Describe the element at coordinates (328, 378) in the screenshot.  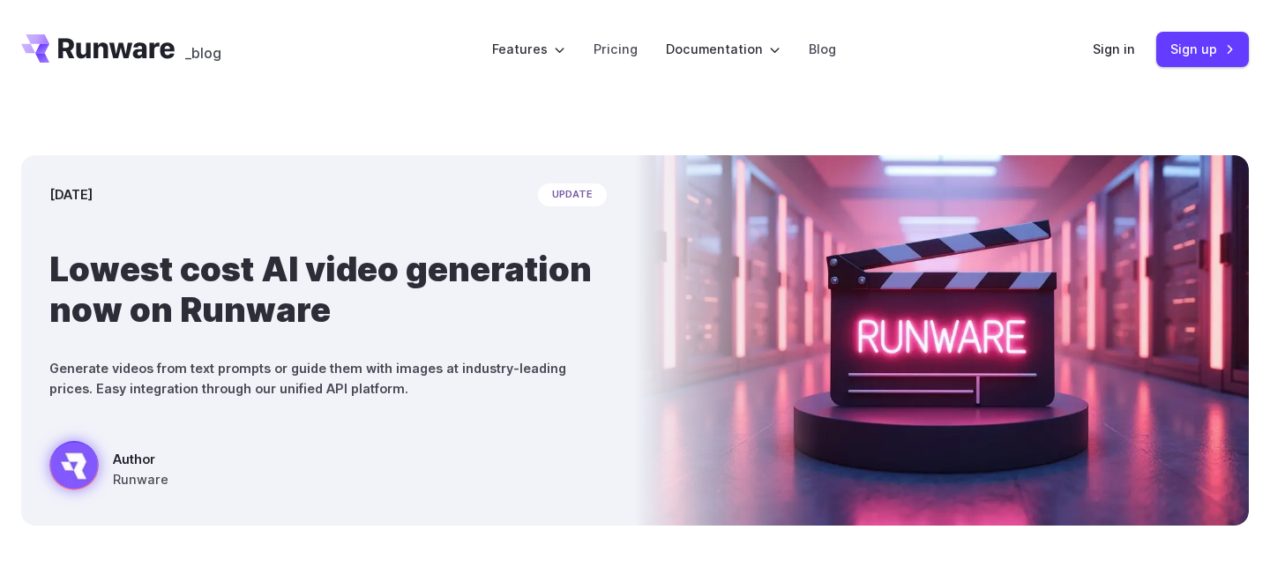
I see `p: Generate videos from text prompts or guide them with images at industry-leading prices. Easy inte...` at that location.